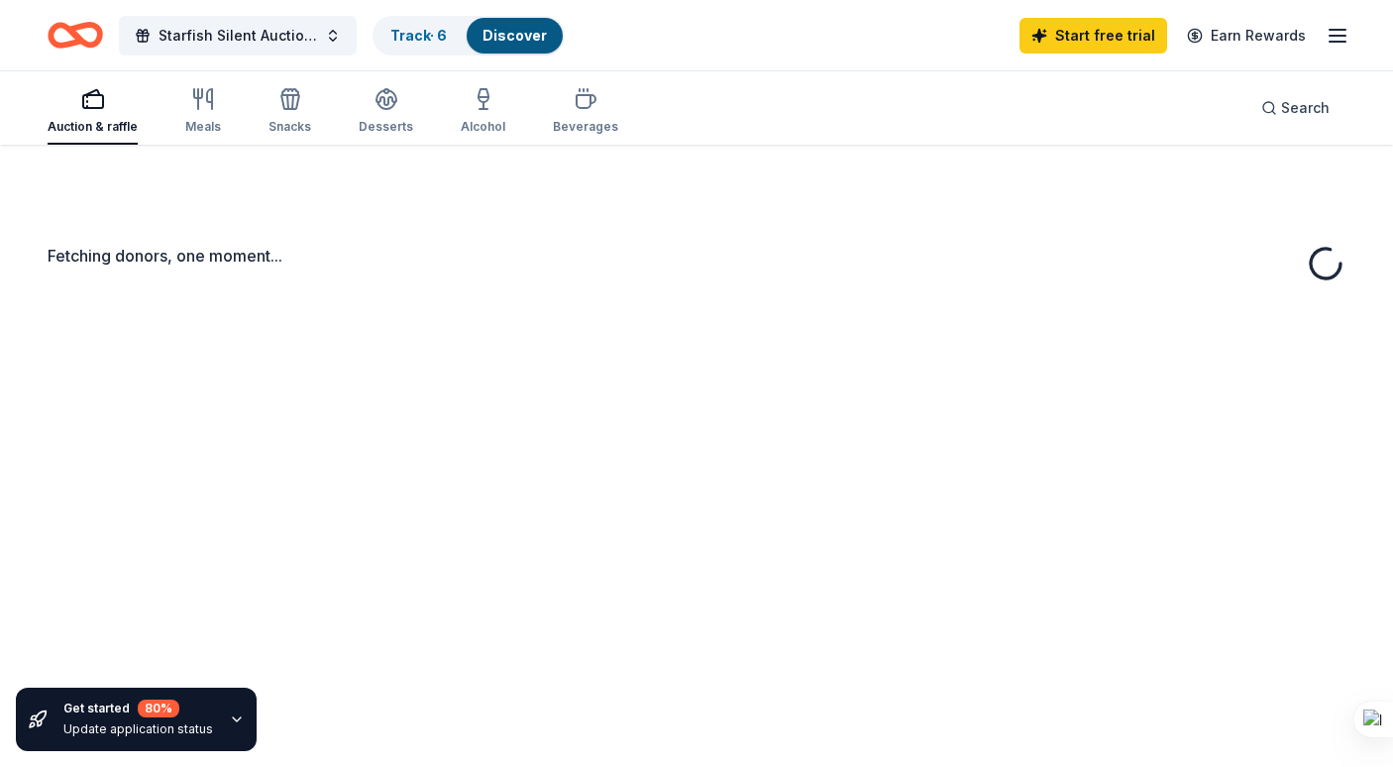  What do you see at coordinates (238, 36) in the screenshot?
I see `button: Starfish Silent Auction 2025` at bounding box center [238, 36].